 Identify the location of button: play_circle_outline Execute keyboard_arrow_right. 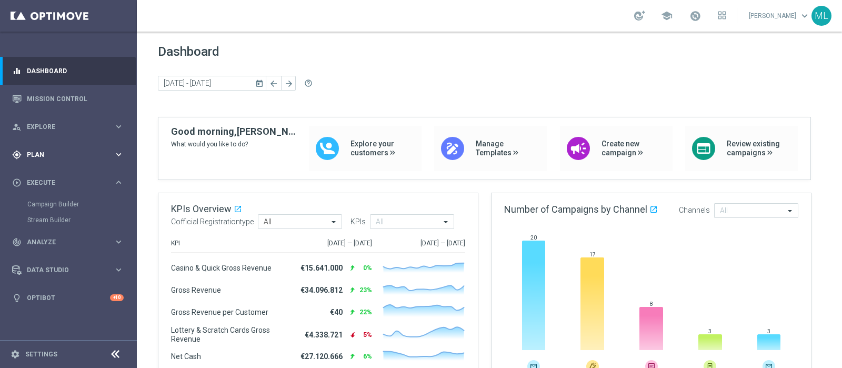
(68, 183).